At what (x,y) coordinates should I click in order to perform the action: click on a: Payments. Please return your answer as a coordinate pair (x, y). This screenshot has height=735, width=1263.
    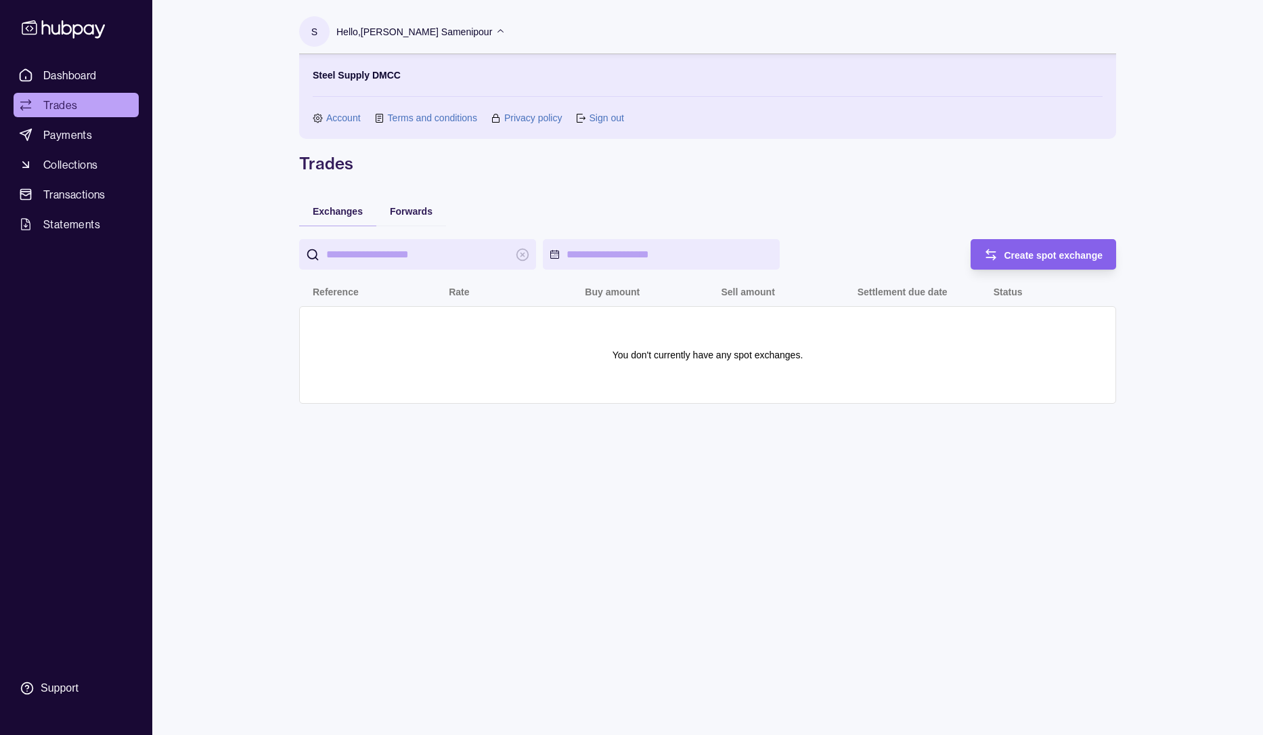
    Looking at the image, I should click on (76, 135).